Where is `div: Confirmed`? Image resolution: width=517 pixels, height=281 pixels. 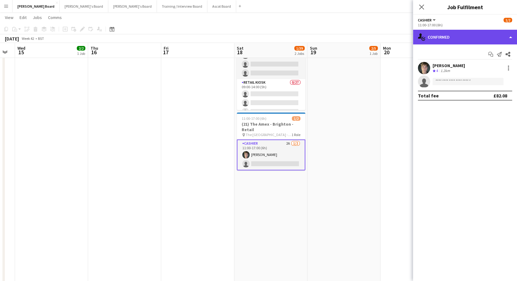
div: Confirmed is located at coordinates (465, 37).